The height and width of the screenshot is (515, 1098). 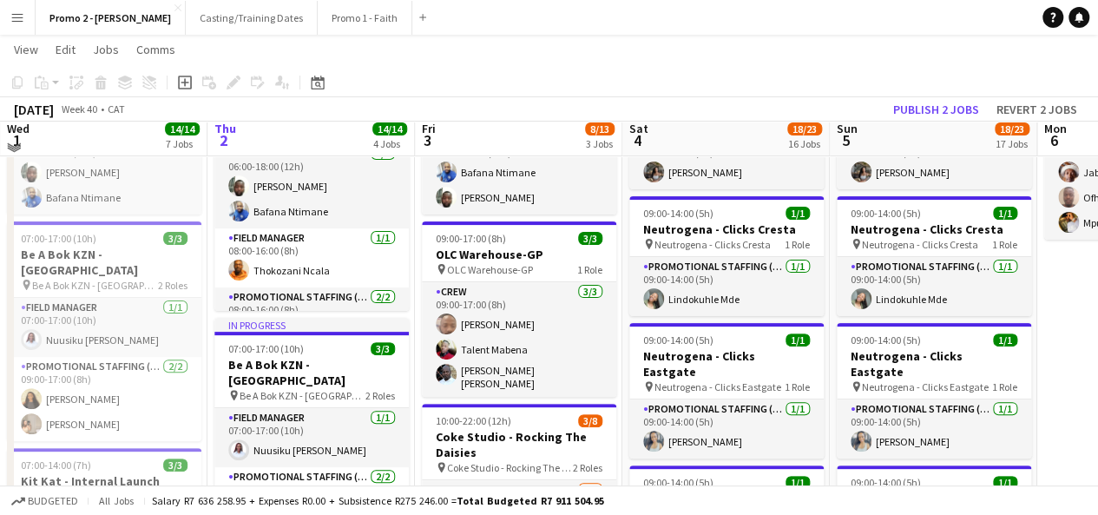 What do you see at coordinates (53, 501) in the screenshot?
I see `span: Budgeted` at bounding box center [53, 501].